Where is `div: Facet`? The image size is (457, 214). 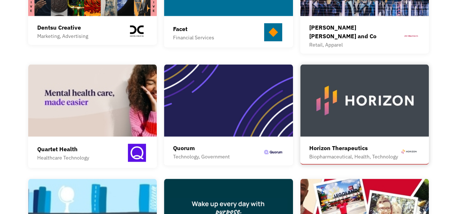 div: Facet is located at coordinates (194, 29).